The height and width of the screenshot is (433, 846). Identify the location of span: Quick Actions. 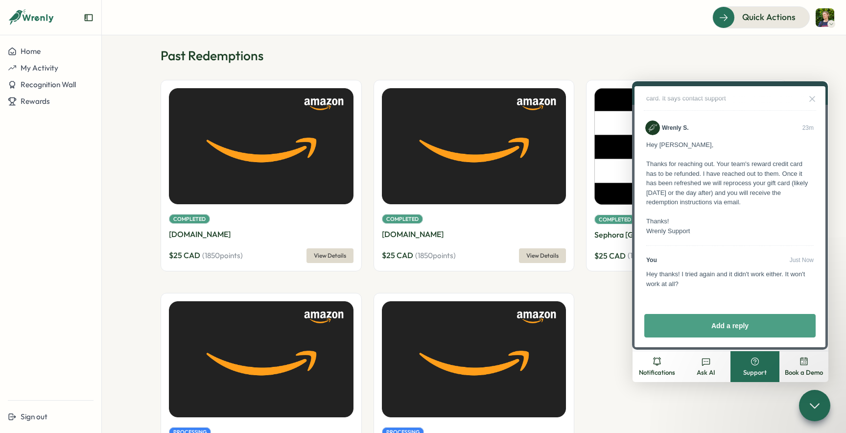
(769, 17).